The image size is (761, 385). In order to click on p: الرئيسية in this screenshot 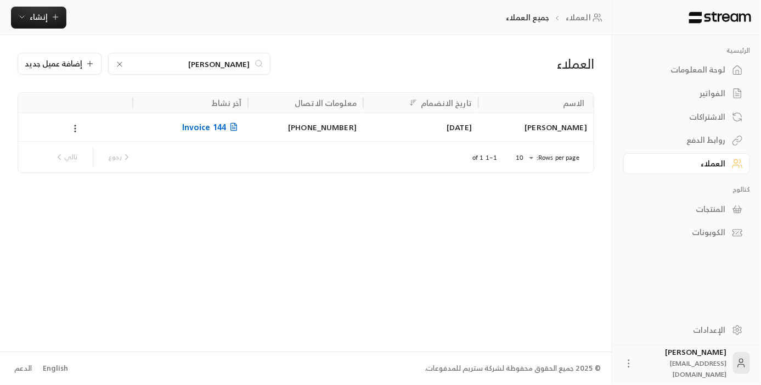, I will do `click(687, 50)`.